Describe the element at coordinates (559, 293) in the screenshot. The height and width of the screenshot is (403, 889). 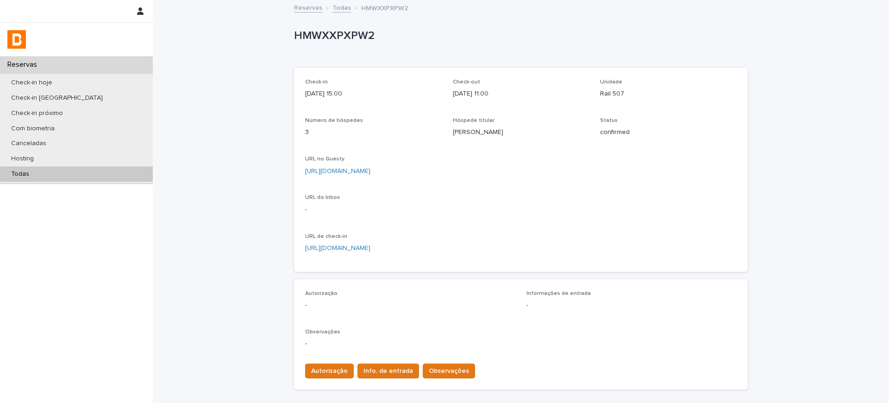
I see `span: Informações de entrada` at that location.